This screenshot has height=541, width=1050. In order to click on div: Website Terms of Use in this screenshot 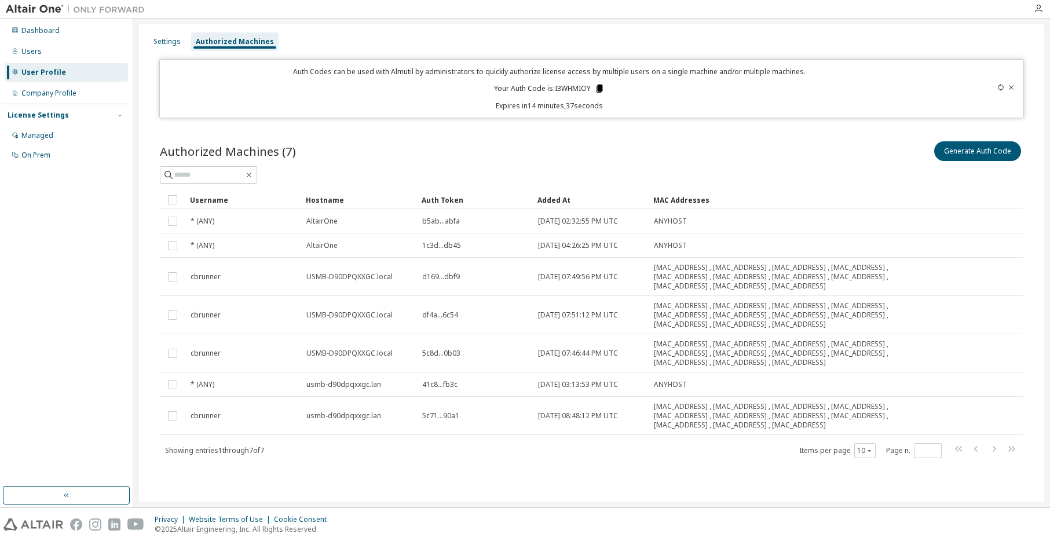, I will do `click(231, 520)`.